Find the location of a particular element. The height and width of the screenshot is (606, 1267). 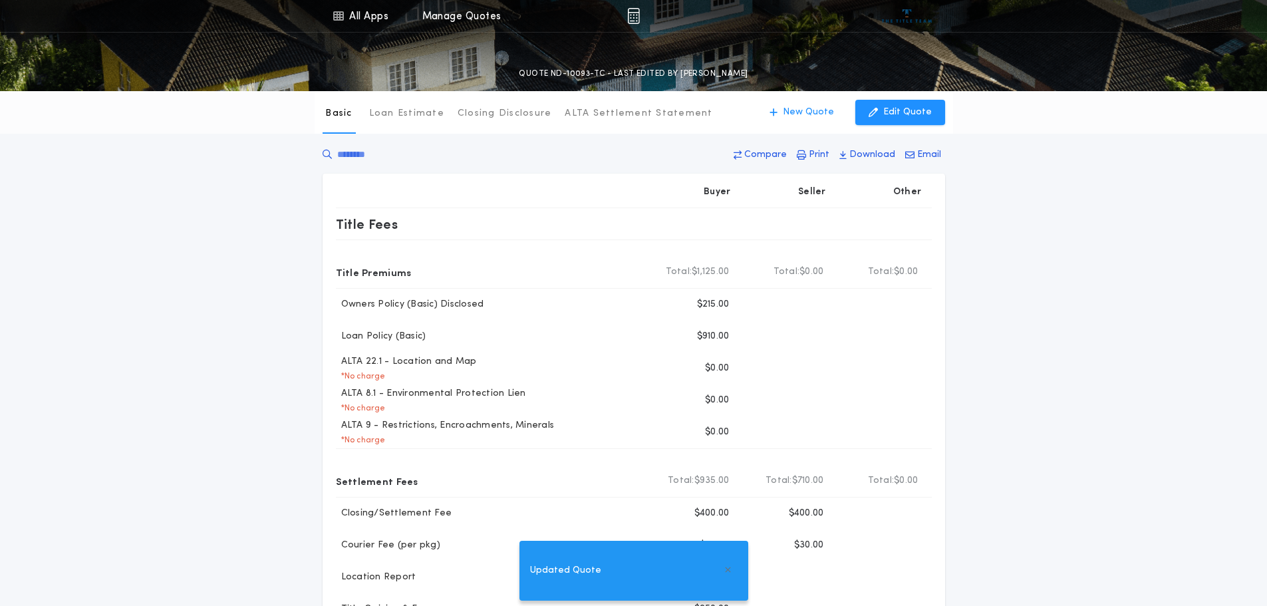

p: Download is located at coordinates (872, 155).